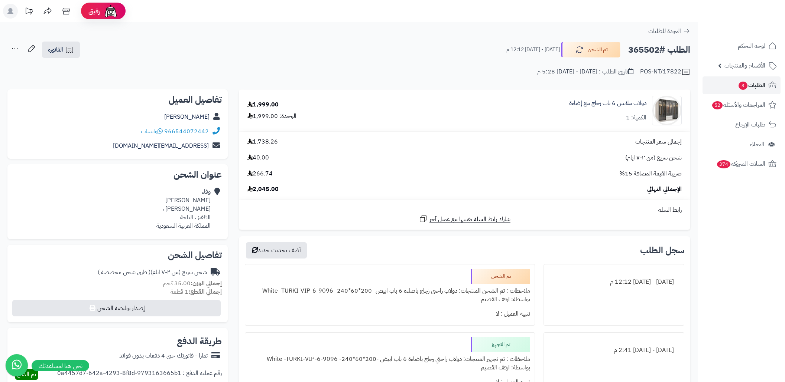 The width and height of the screenshot is (785, 382). I want to click on span: السلات المتروكة, so click(740, 164).